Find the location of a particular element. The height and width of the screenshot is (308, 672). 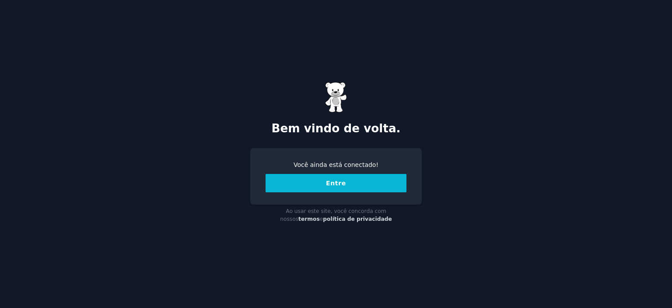

font: Ao usar este site, você concorda com nossos is located at coordinates (333, 215).